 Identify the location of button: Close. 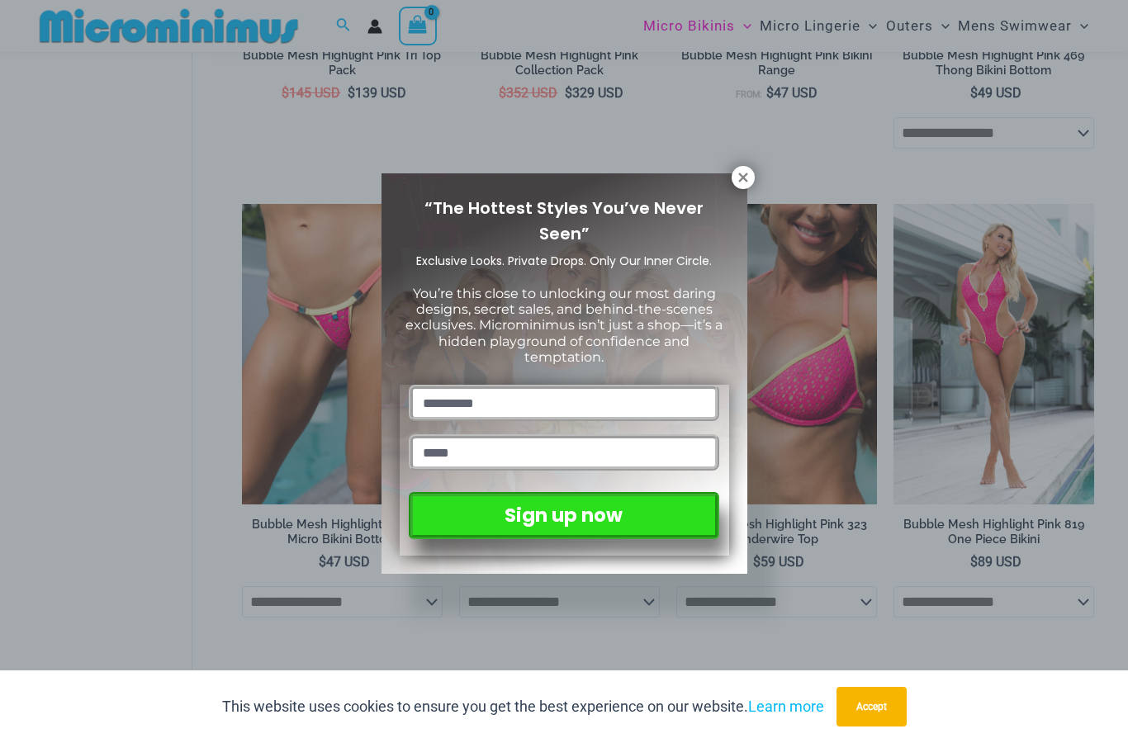
(743, 178).